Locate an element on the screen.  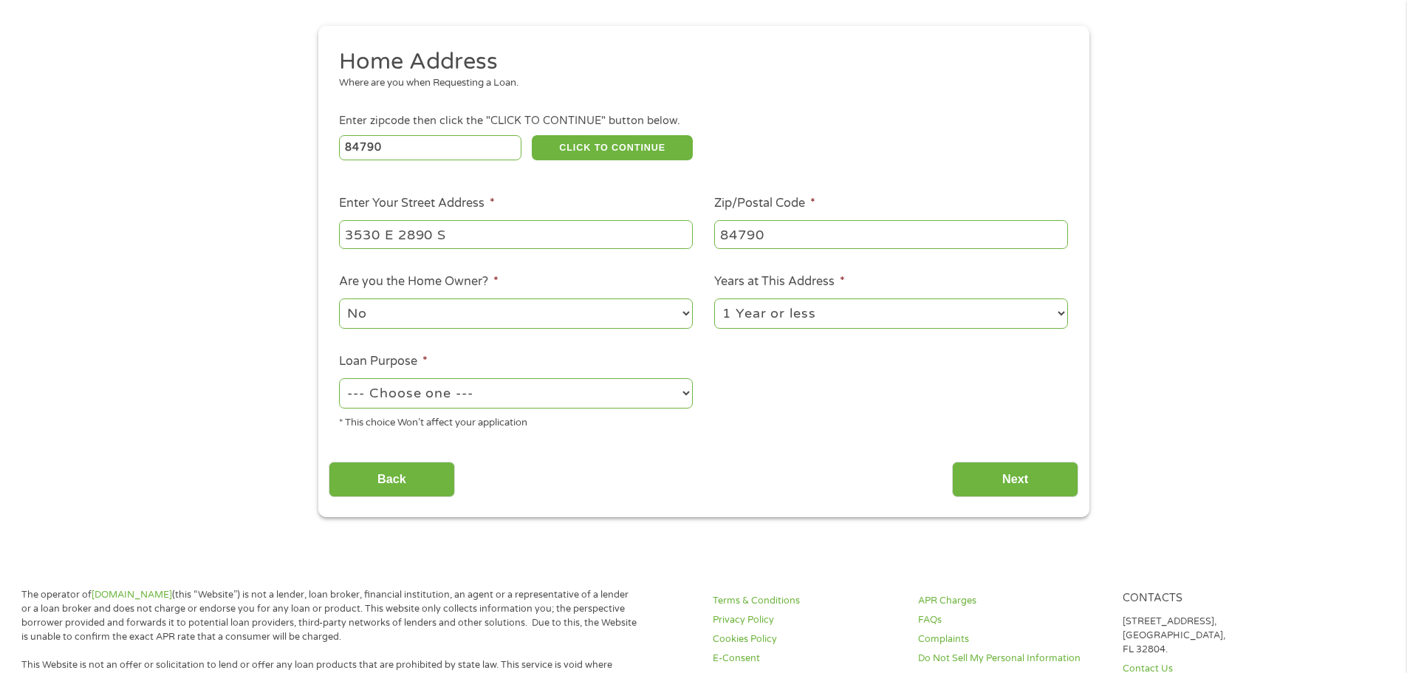
p: The operator of (this “Website”) is not a lender, loan broker, financial institution, an agent or... is located at coordinates (329, 616).